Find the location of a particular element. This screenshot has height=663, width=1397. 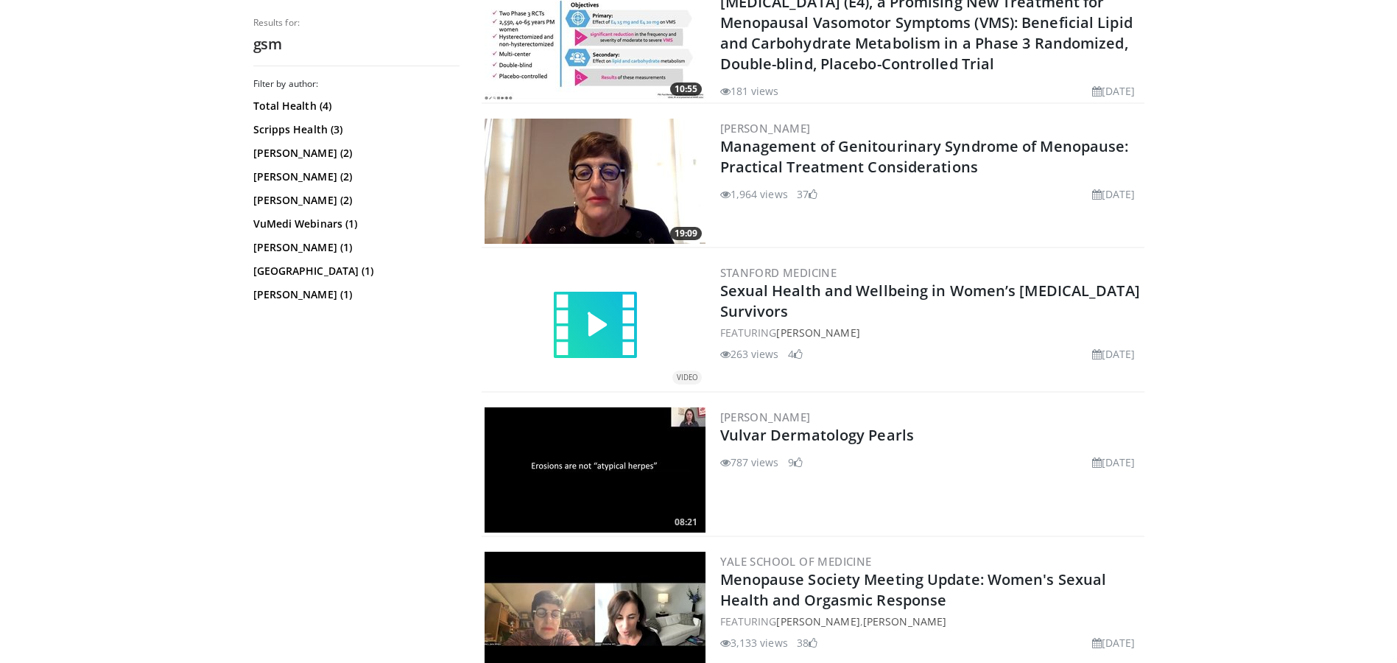

a: Yale School of Medicine is located at coordinates (796, 561).